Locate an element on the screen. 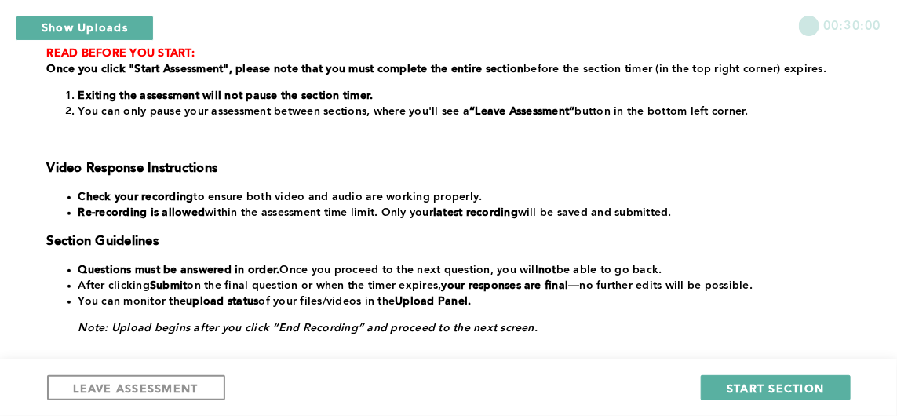  span: START SECTION is located at coordinates (775, 388).